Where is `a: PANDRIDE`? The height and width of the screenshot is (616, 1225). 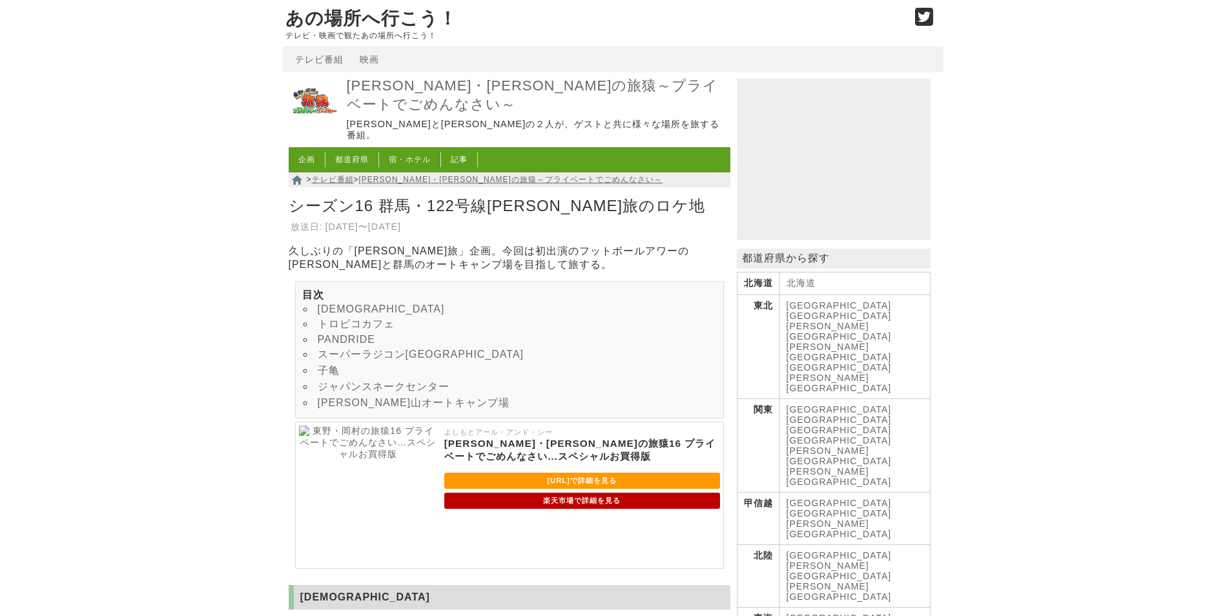 a: PANDRIDE is located at coordinates (347, 339).